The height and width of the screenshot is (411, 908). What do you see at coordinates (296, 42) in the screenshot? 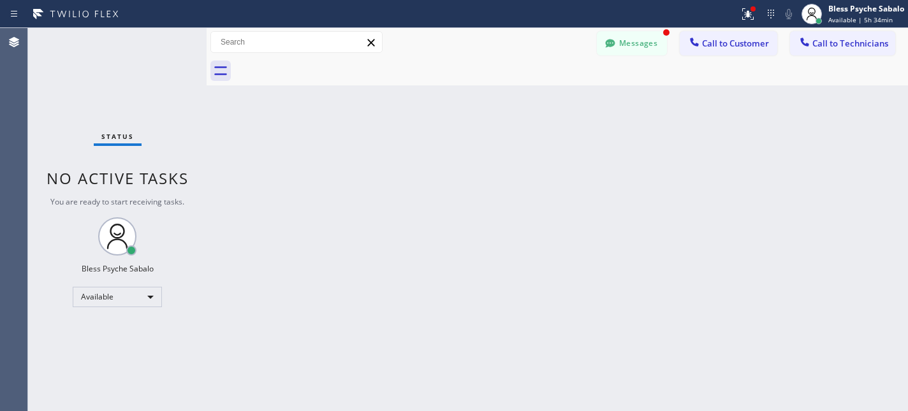
I see `input: Search` at bounding box center [296, 42].